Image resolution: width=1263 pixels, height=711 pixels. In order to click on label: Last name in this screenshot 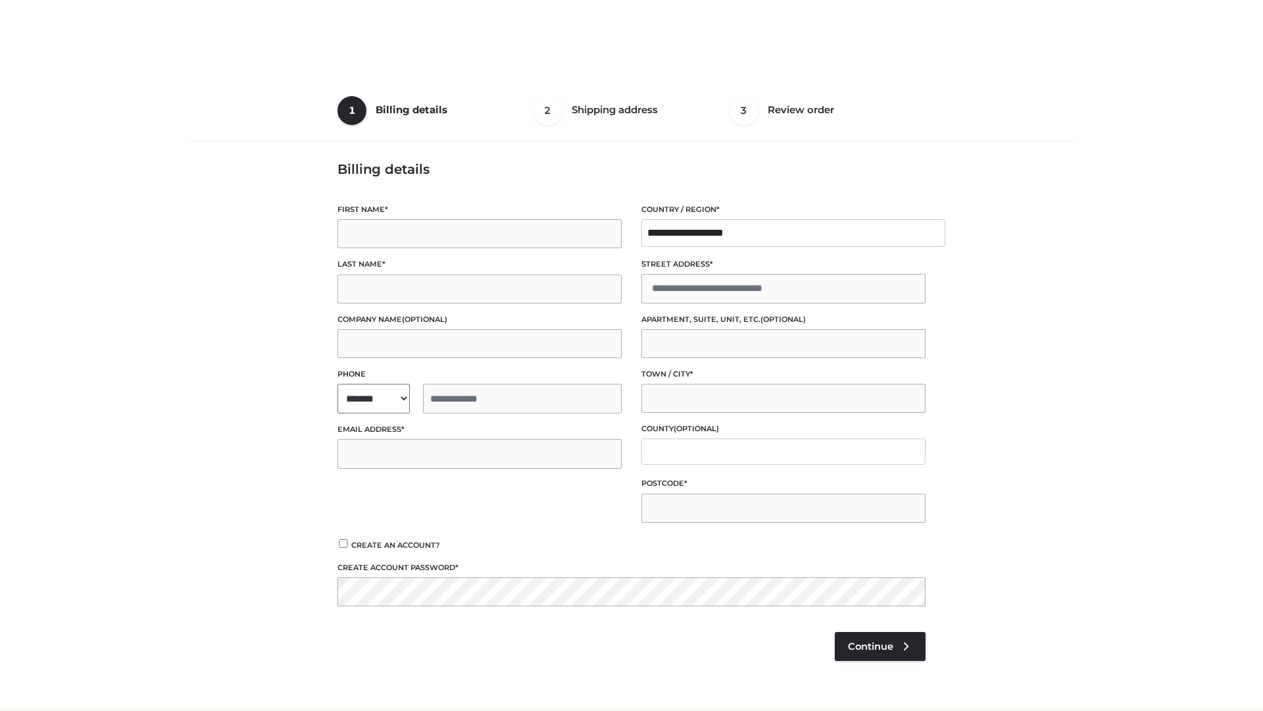, I will do `click(480, 264)`.